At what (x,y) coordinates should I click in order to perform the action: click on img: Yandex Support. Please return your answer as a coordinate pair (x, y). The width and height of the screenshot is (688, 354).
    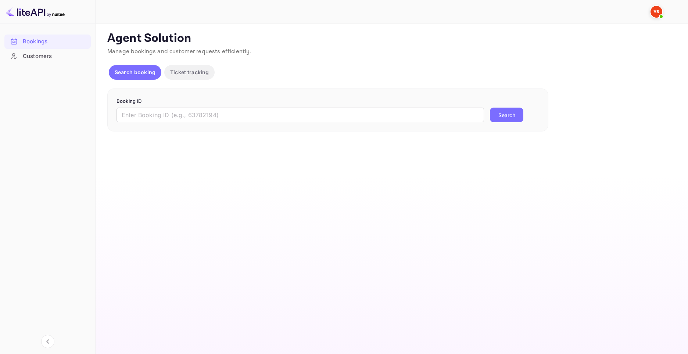
    Looking at the image, I should click on (656, 12).